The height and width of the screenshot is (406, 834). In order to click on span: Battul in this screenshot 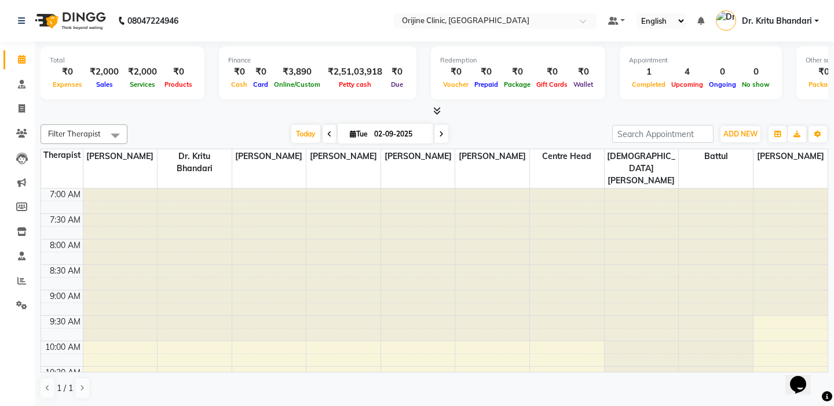, I will do `click(715, 156)`.